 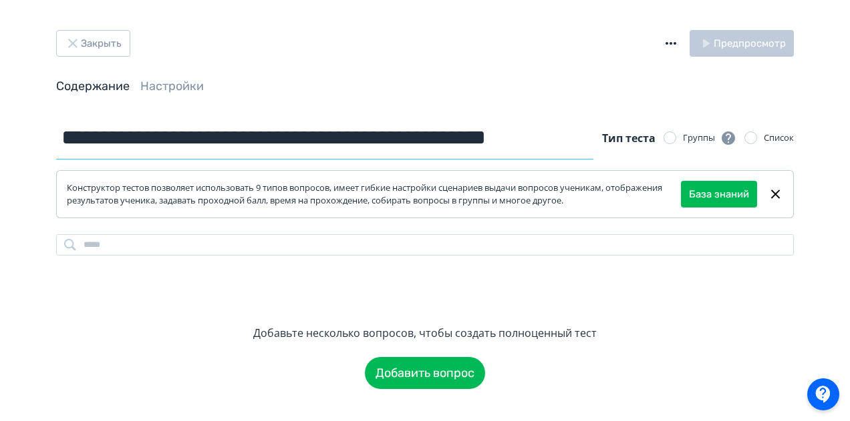 What do you see at coordinates (93, 86) in the screenshot?
I see `a: Содержание` at bounding box center [93, 86].